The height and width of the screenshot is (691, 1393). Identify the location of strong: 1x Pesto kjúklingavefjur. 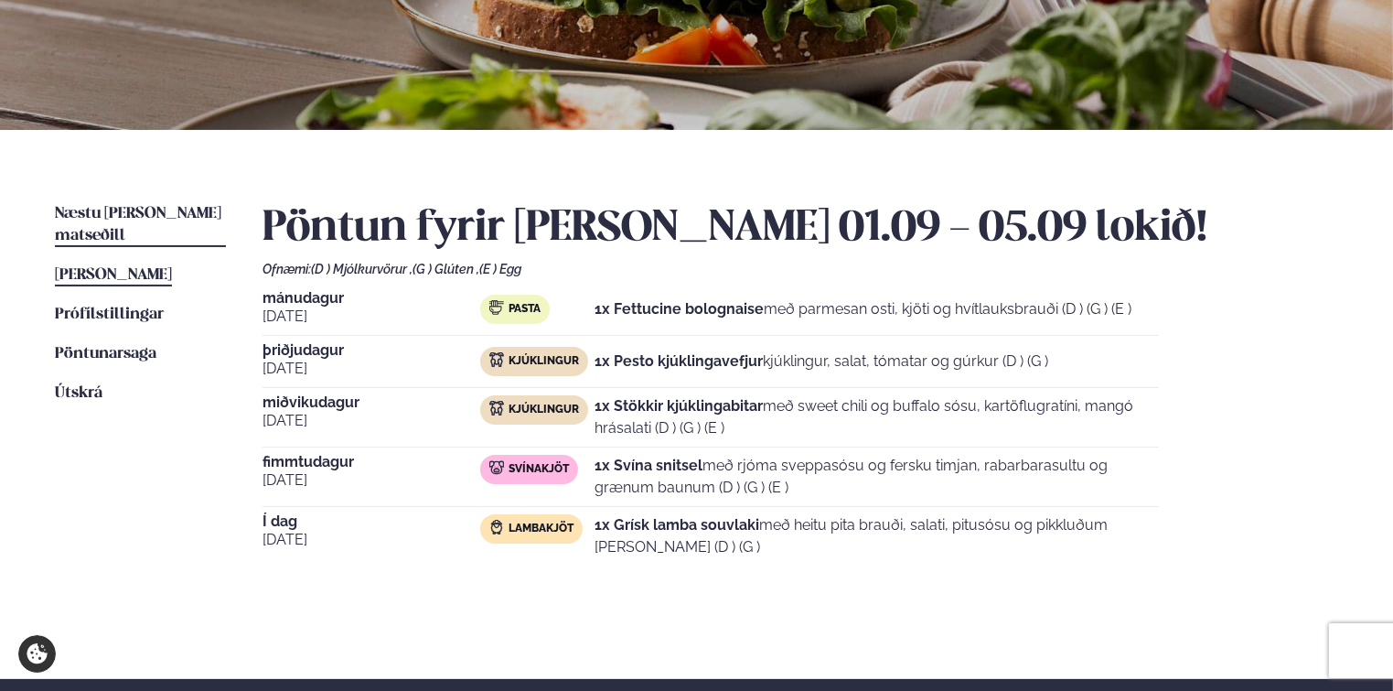
(679, 360).